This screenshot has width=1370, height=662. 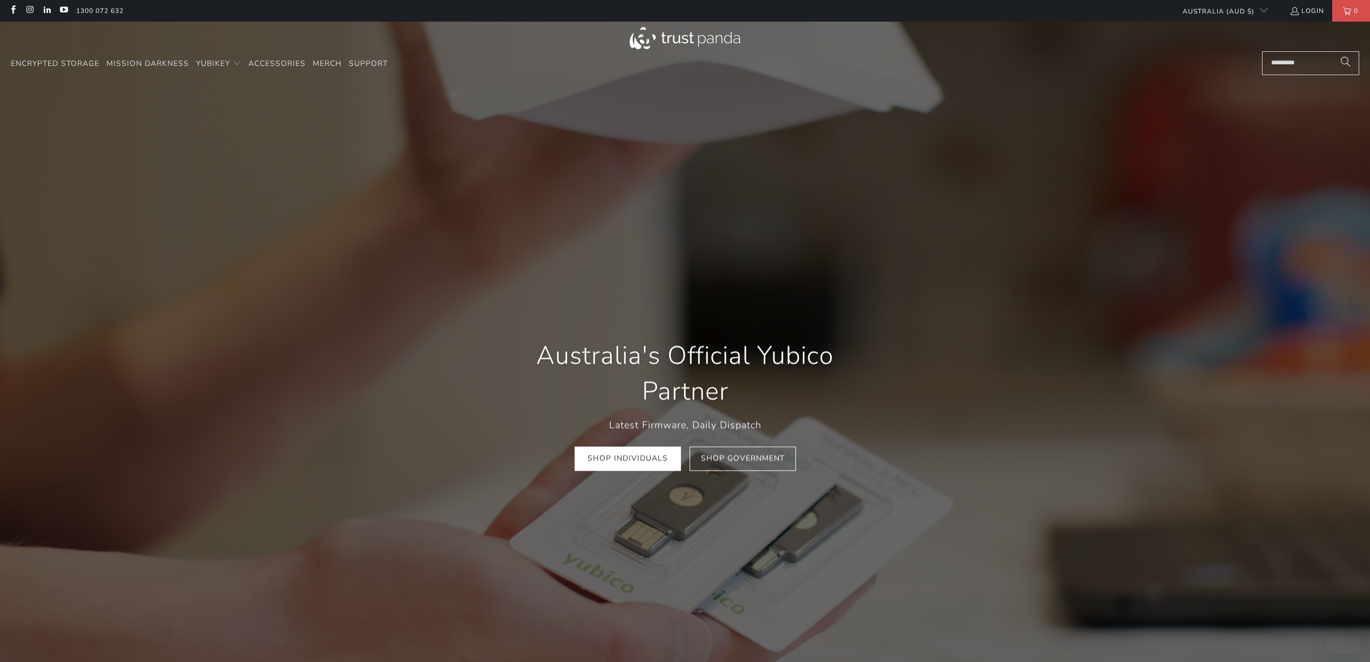 What do you see at coordinates (63, 11) in the screenshot?
I see `a: Trust Panda Australia on YouTube` at bounding box center [63, 11].